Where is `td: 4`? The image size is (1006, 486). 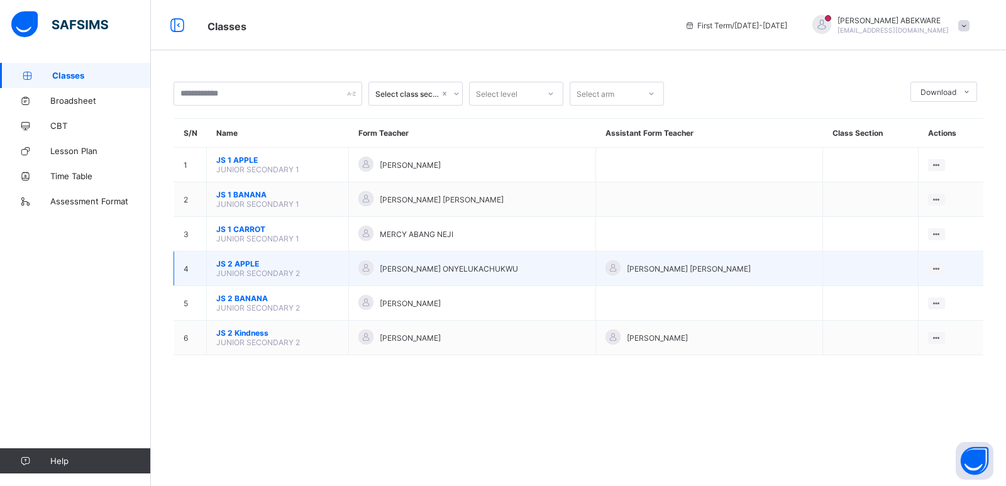 td: 4 is located at coordinates (190, 268).